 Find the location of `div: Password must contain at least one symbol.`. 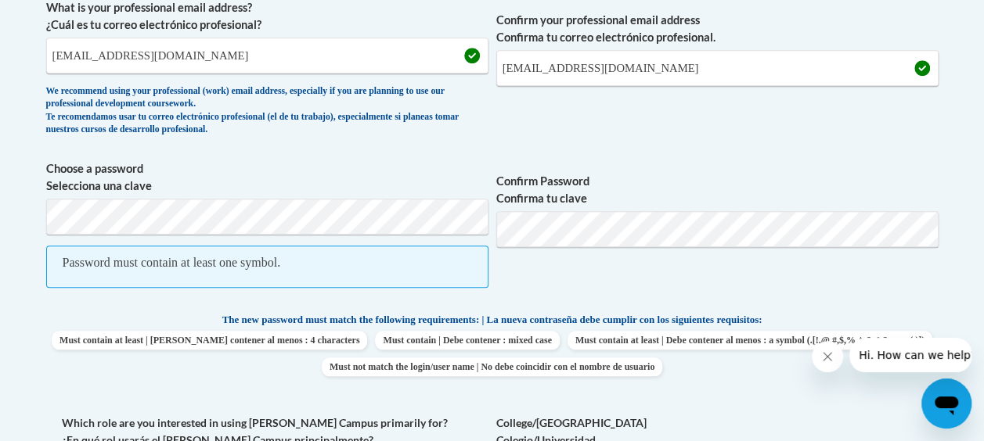

div: Password must contain at least one symbol. is located at coordinates (171, 263).